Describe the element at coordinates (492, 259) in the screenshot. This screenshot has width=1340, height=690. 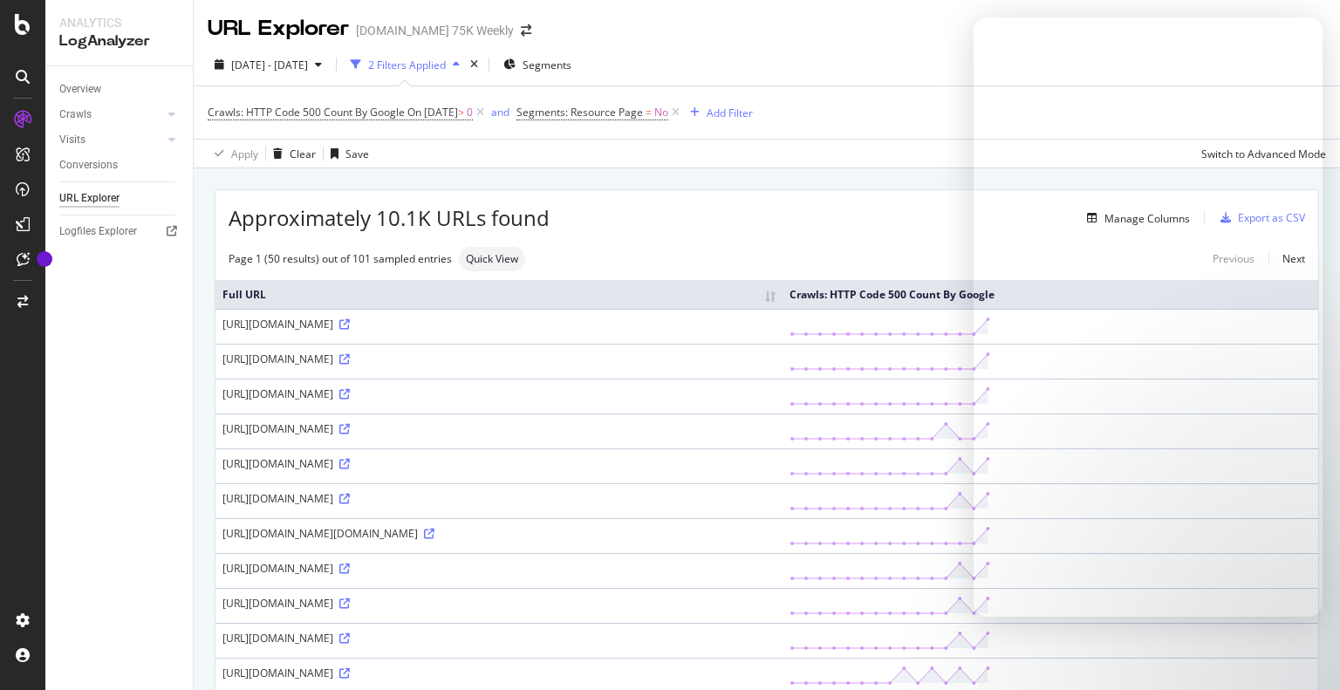
I see `span: Quick View` at that location.